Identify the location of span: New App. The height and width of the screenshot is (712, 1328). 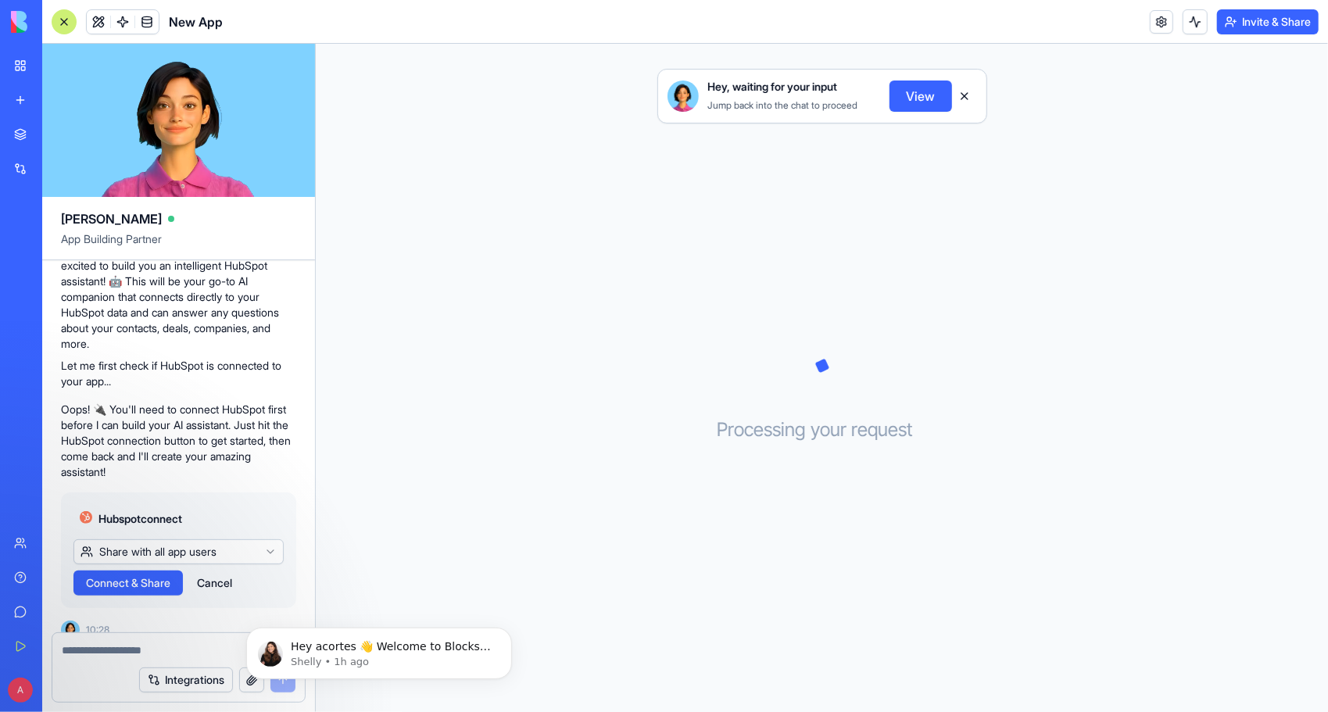
(195, 22).